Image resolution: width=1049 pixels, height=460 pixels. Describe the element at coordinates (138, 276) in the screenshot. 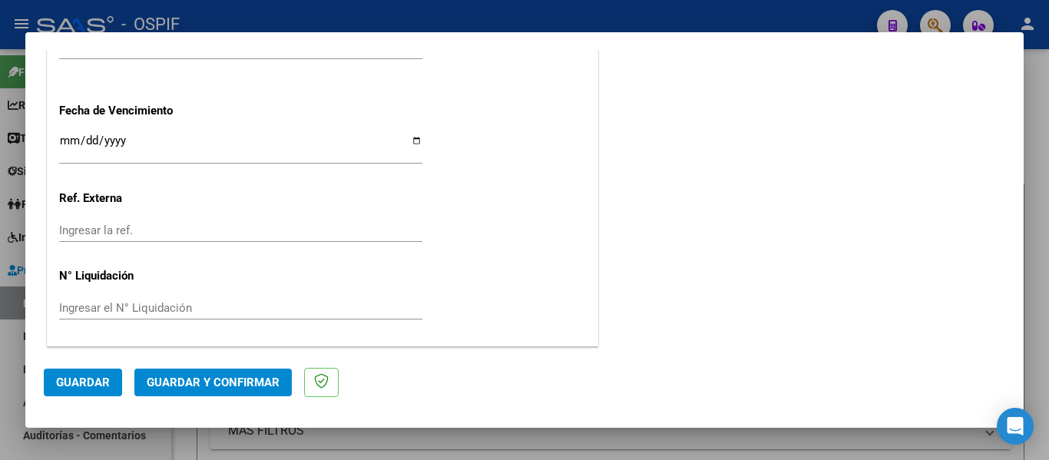

I see `p: N° Liquidación` at that location.